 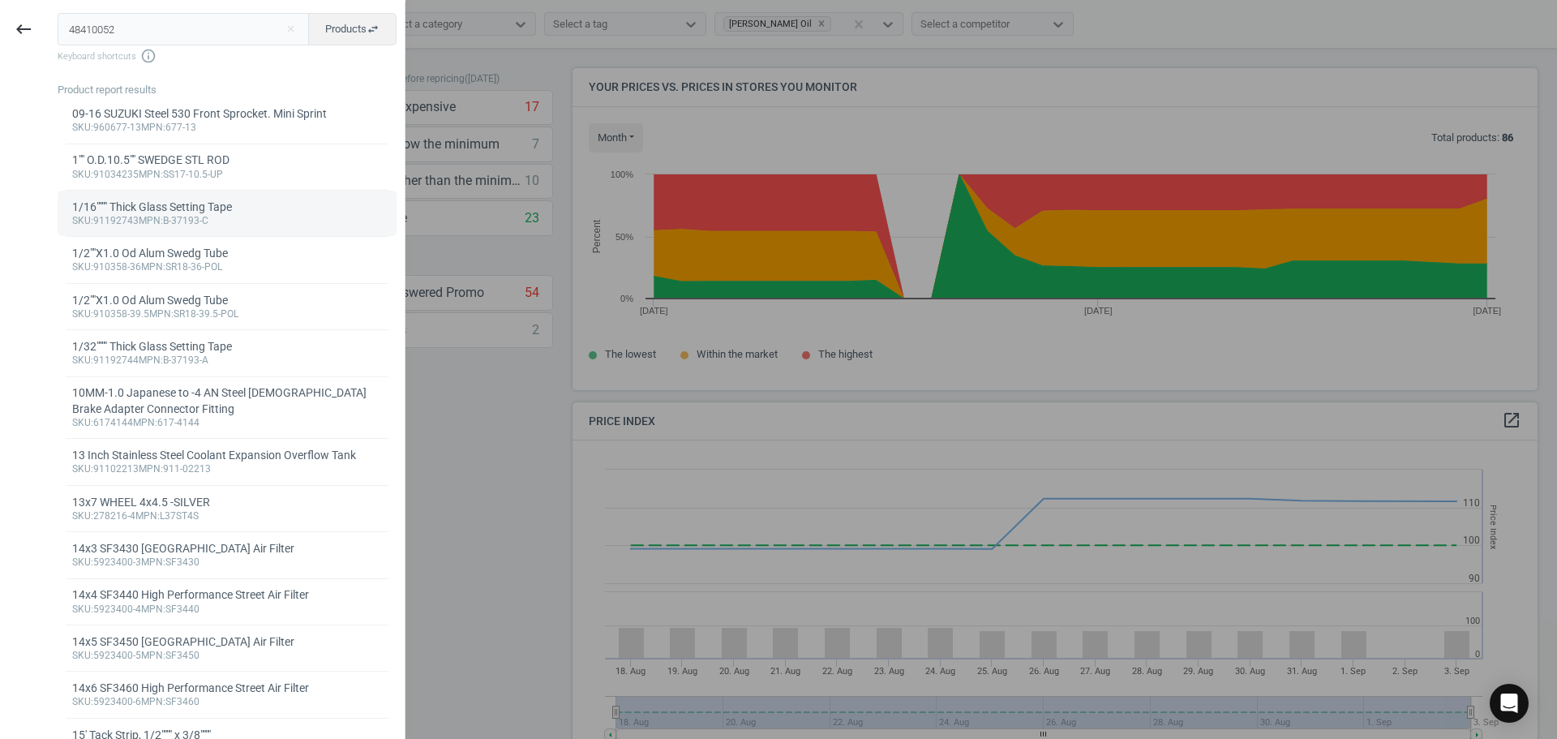 What do you see at coordinates (227, 455) in the screenshot?
I see `div: 13 Inch Stainless Steel Coolant Expansion Overflow Tank` at bounding box center [227, 455].